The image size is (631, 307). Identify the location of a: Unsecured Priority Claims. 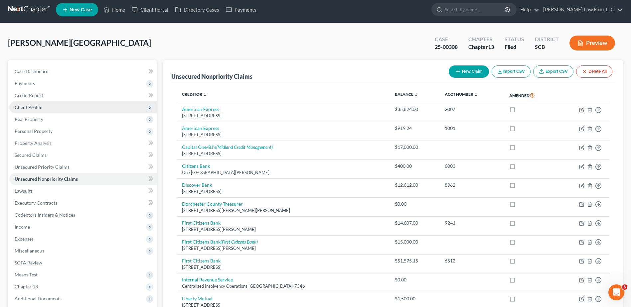
(83, 167).